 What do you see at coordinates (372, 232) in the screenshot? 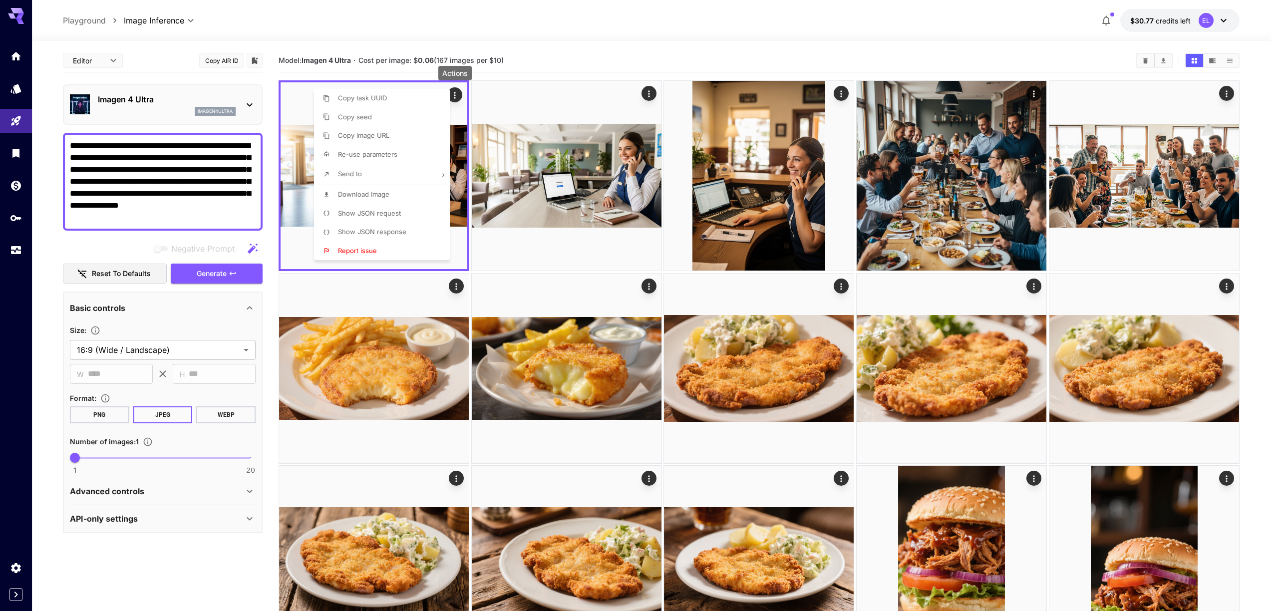
I see `span: Show JSON response` at bounding box center [372, 232].